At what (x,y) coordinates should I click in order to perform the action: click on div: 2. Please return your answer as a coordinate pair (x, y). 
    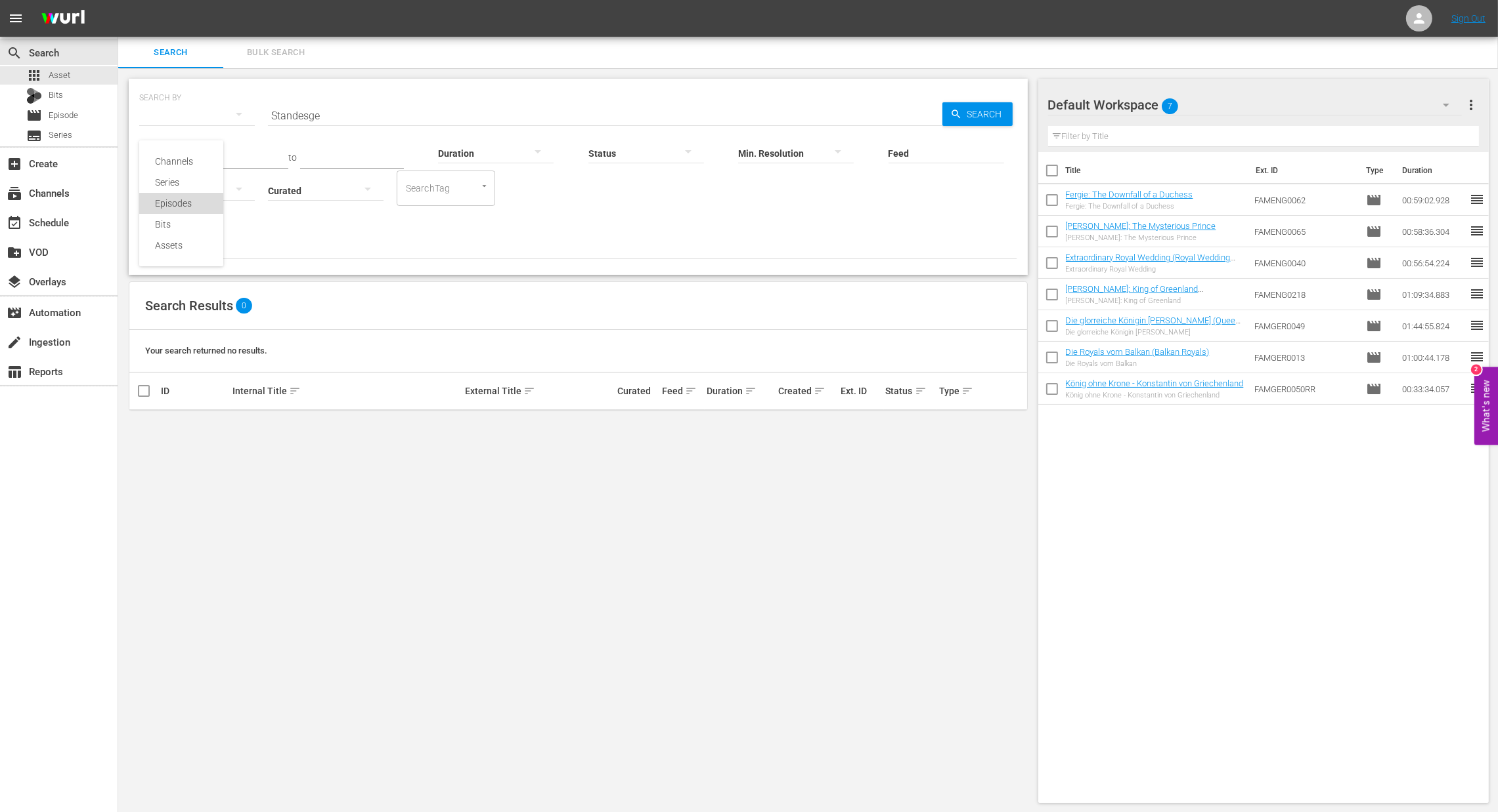
    Looking at the image, I should click on (1476, 370).